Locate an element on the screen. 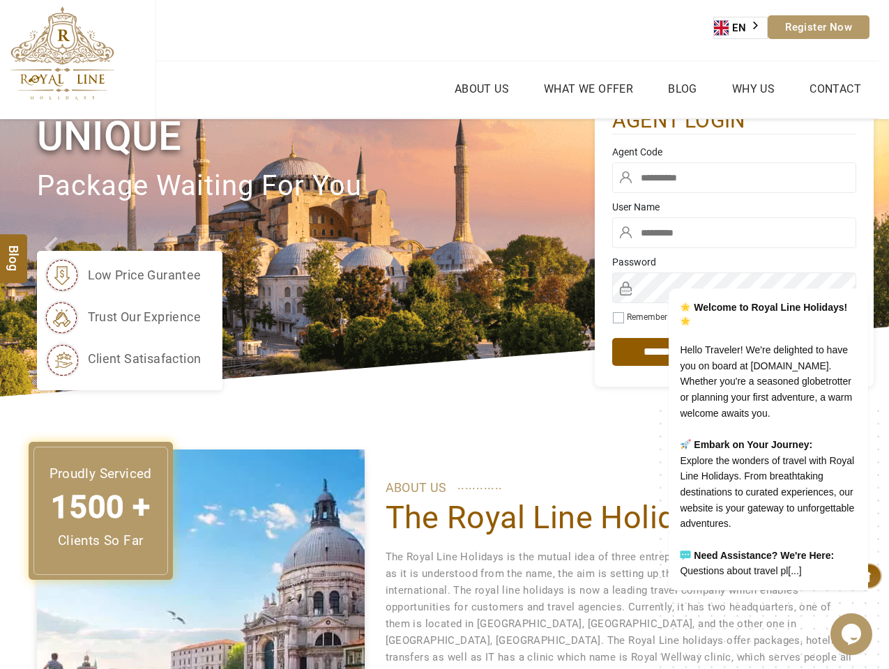 The width and height of the screenshot is (889, 669). h1: The Royal Line Holidays is located at coordinates (619, 518).